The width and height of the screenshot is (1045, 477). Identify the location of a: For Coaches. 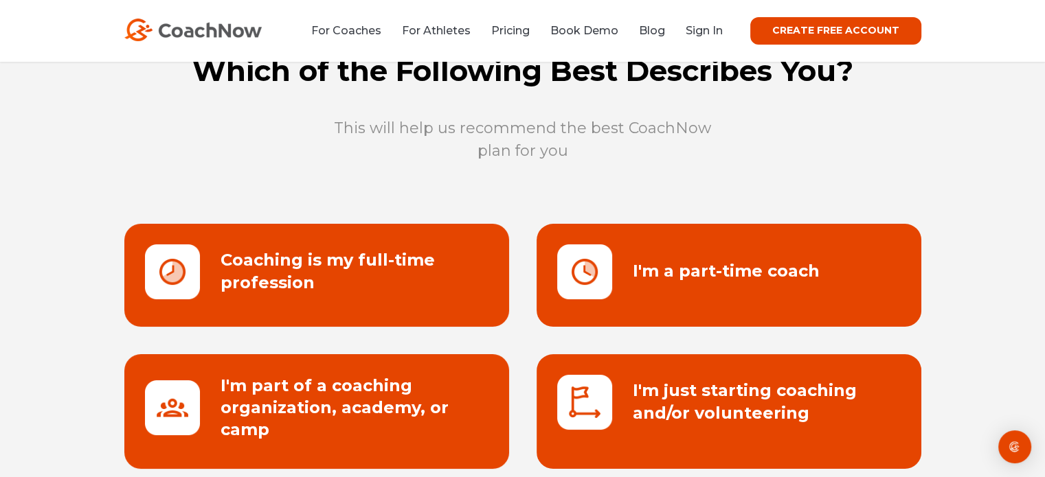
(346, 30).